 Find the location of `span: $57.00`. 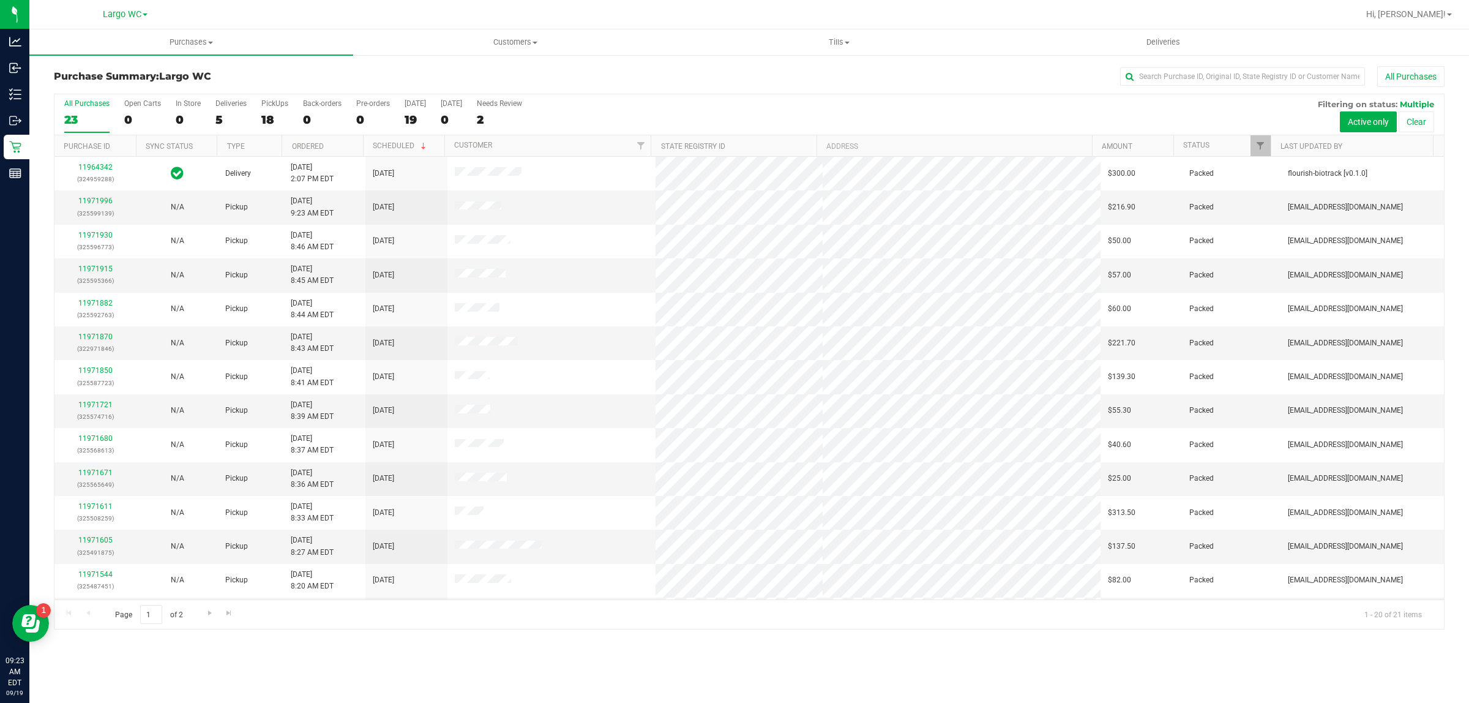

span: $57.00 is located at coordinates (1119, 275).